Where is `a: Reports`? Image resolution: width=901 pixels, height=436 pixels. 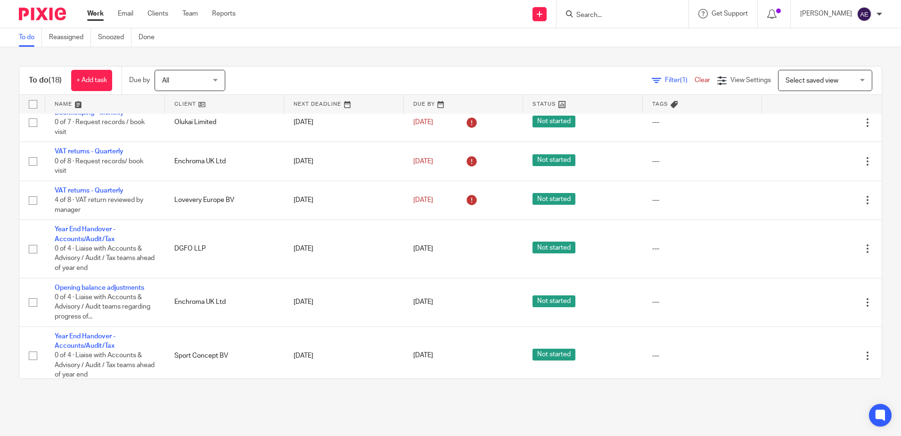 a: Reports is located at coordinates (224, 14).